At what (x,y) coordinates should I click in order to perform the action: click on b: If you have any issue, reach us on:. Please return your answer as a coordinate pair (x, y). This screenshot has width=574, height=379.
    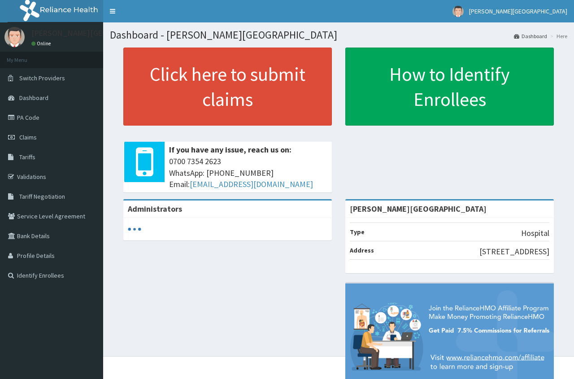
    Looking at the image, I should click on (230, 149).